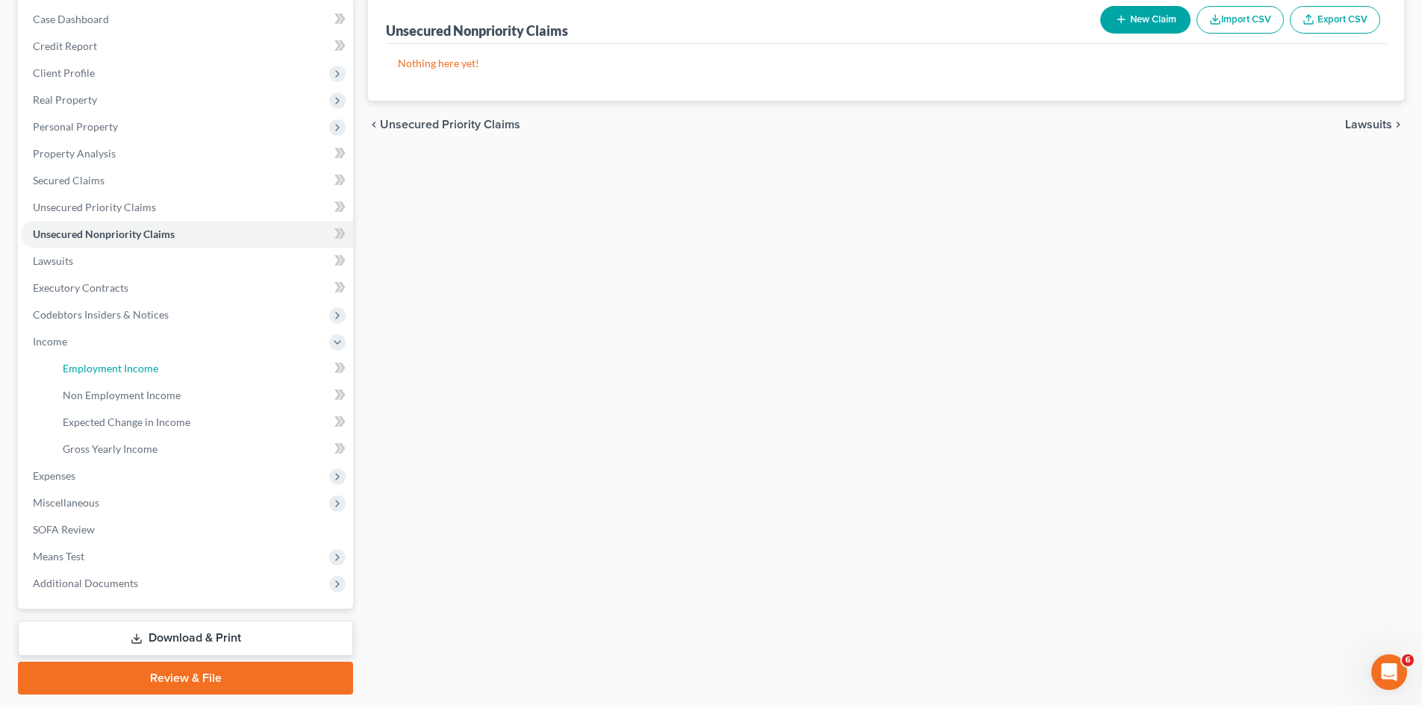  I want to click on span: Non Employment Income, so click(122, 395).